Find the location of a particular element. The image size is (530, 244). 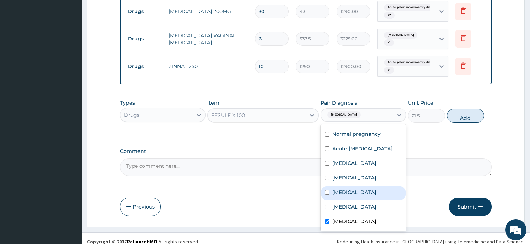

button: Add is located at coordinates (466, 116).